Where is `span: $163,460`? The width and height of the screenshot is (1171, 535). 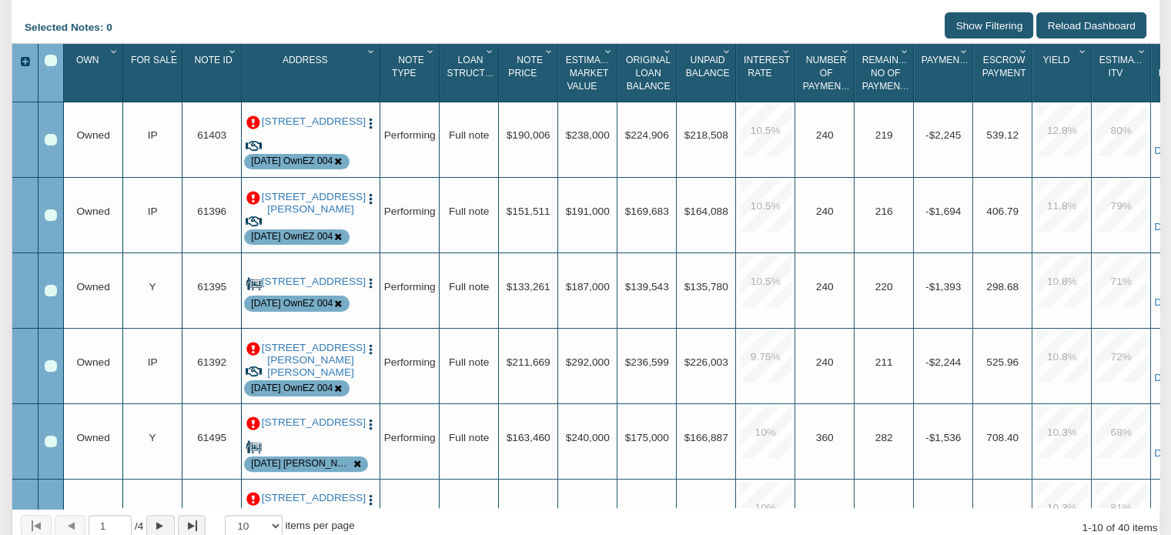 span: $163,460 is located at coordinates (528, 437).